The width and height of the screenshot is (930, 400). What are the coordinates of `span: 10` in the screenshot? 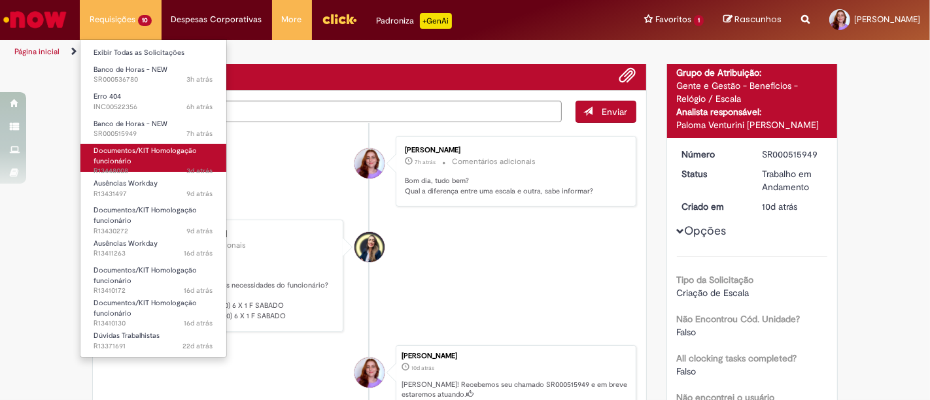 It's located at (145, 20).